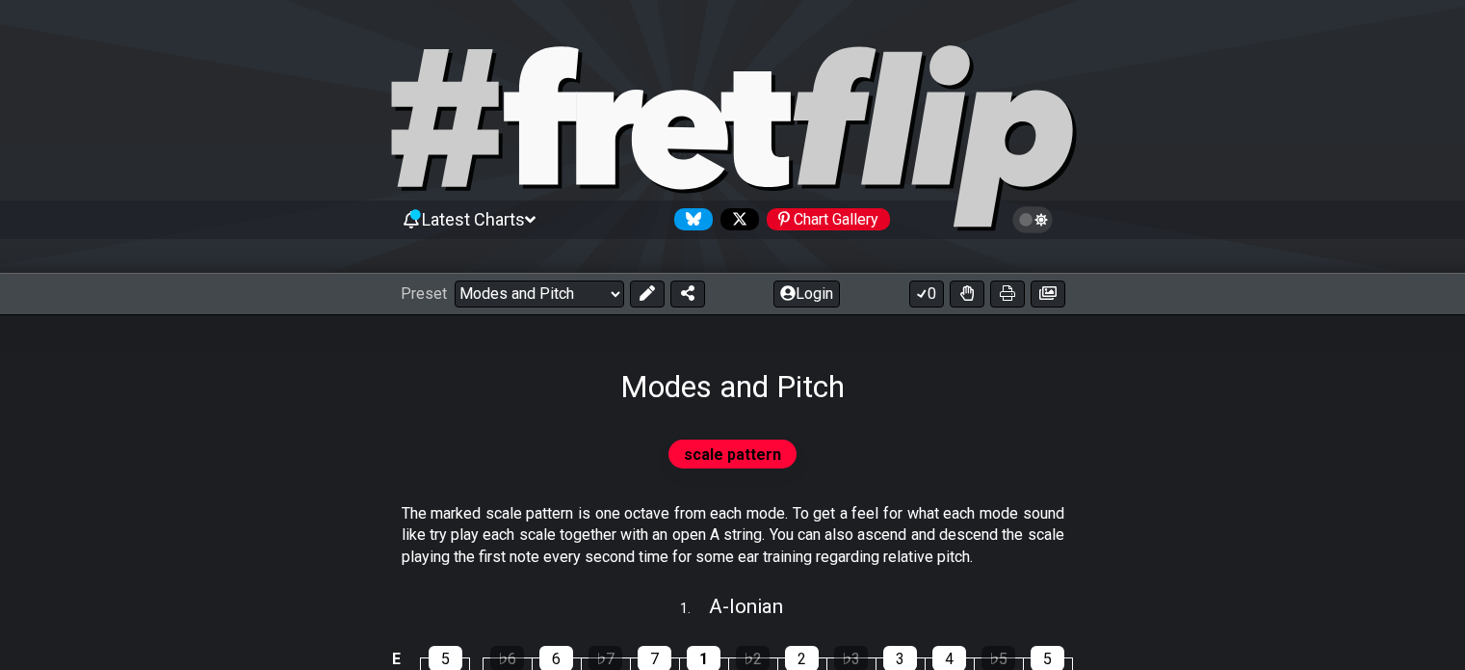 The image size is (1465, 670). Describe the element at coordinates (967, 294) in the screenshot. I see `button: Toggle Dexterity for all fretkits` at that location.